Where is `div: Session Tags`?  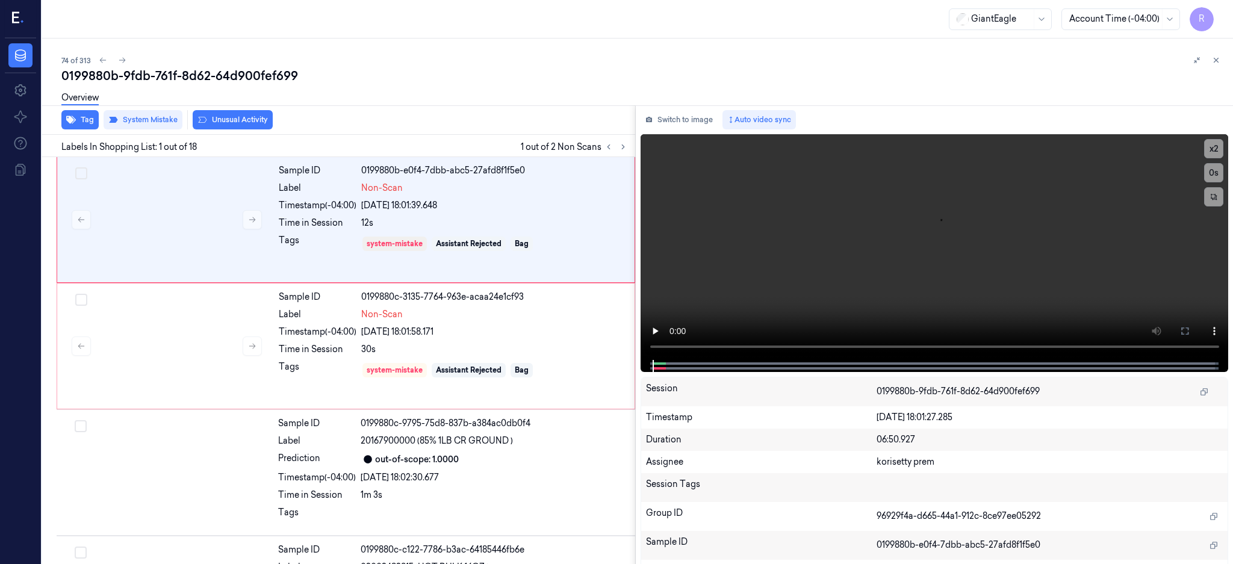 div: Session Tags is located at coordinates (761, 488).